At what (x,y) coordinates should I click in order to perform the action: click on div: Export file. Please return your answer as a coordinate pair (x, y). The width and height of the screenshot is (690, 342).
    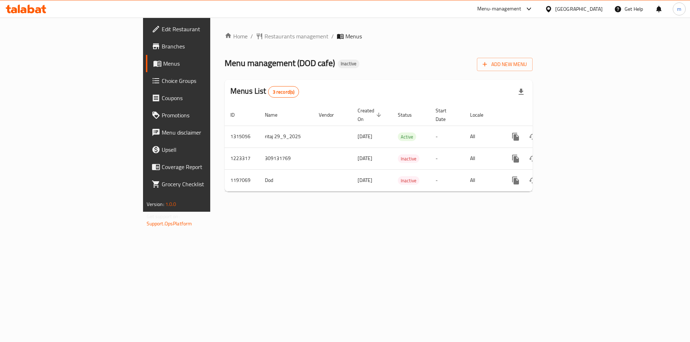
    Looking at the image, I should click on (521, 92).